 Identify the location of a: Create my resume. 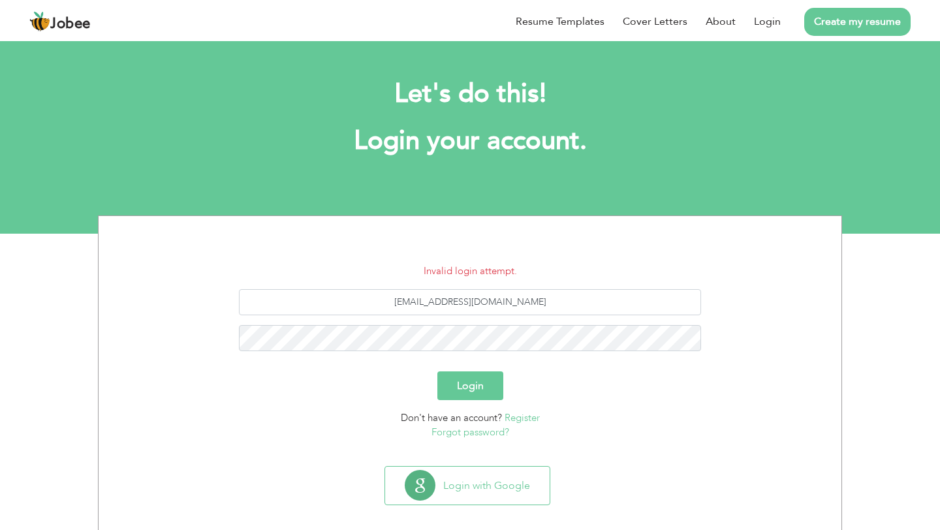
(857, 22).